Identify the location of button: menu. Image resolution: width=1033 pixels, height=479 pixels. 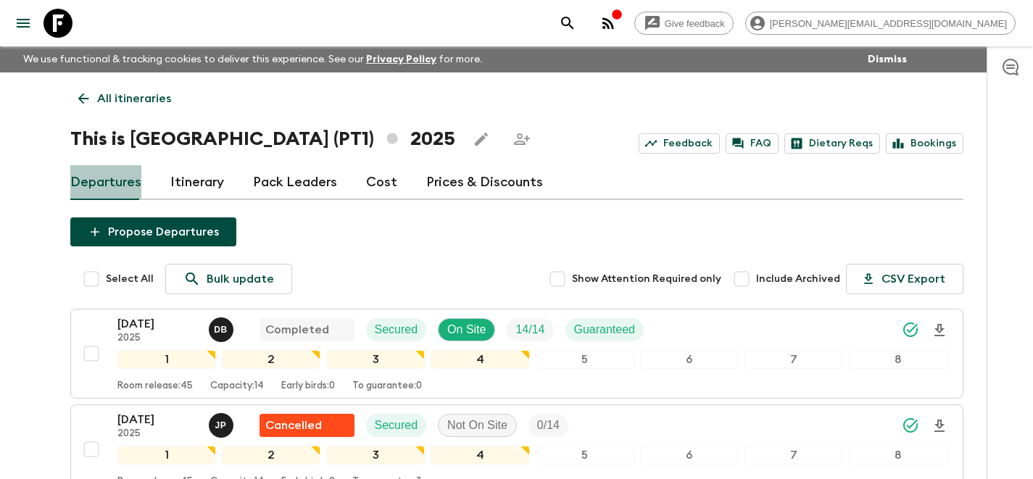
(23, 23).